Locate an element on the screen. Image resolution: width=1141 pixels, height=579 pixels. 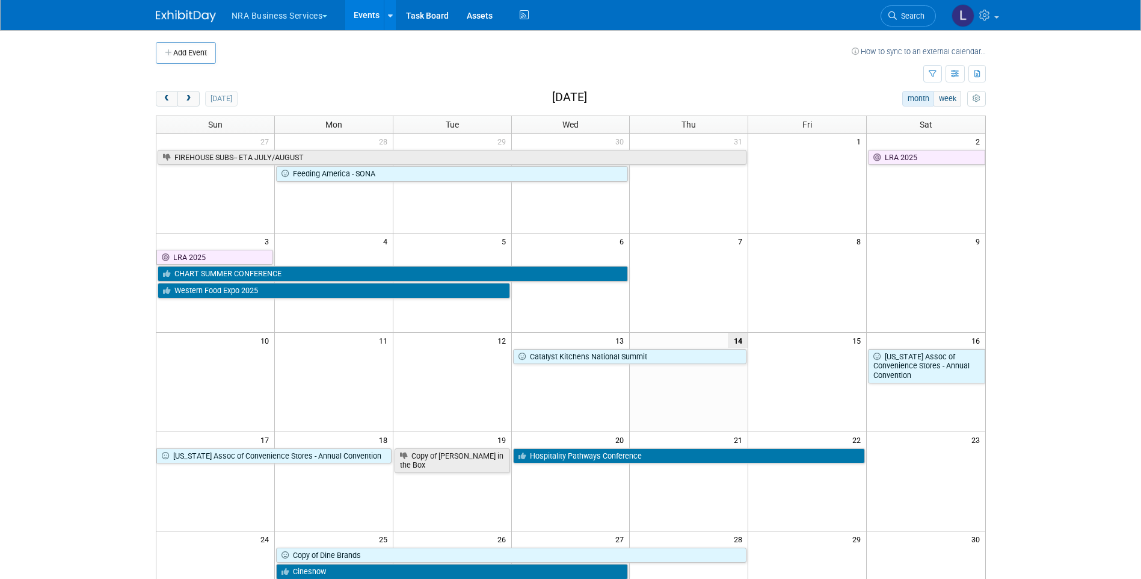
img: Liz Wannemacher is located at coordinates (963, 16).